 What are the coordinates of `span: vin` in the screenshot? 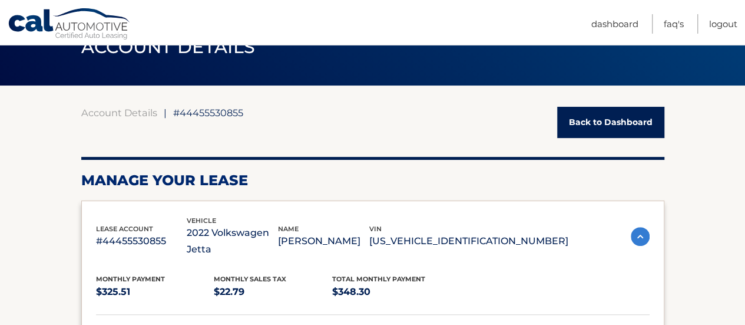 It's located at (375, 229).